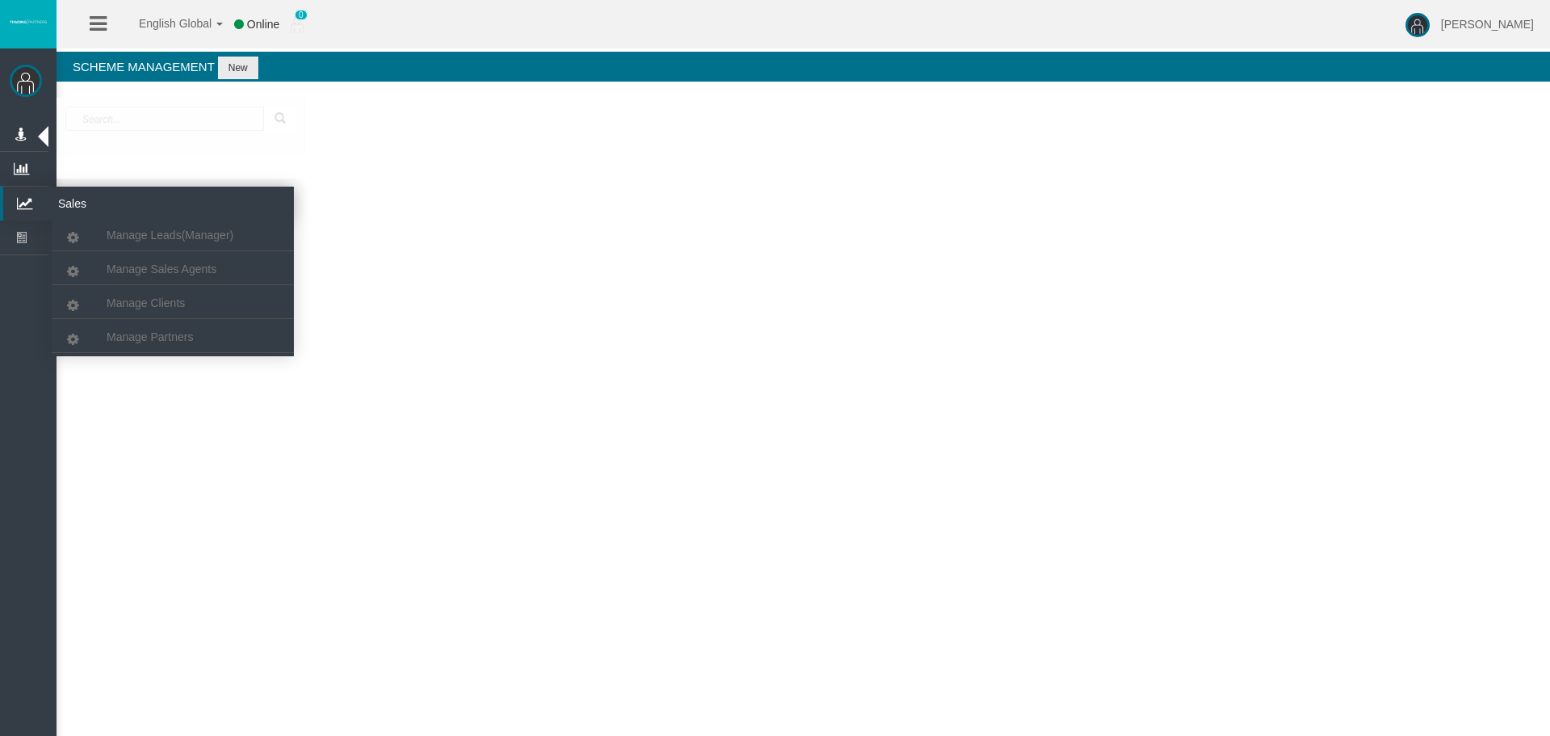 The image size is (1550, 736). What do you see at coordinates (301, 15) in the screenshot?
I see `span: 0` at bounding box center [301, 15].